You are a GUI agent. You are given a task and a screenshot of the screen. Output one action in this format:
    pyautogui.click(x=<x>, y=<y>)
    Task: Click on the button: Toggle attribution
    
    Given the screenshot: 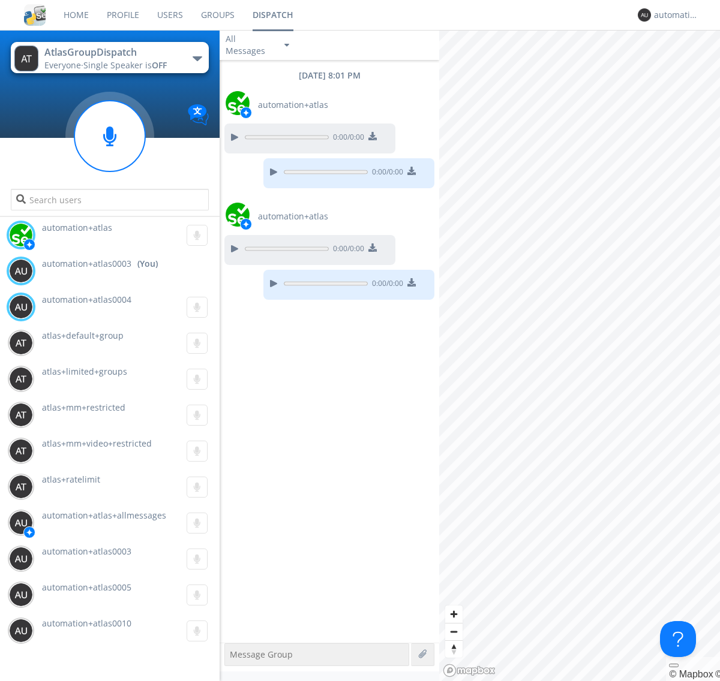 What is the action you would take?
    pyautogui.click(x=673, y=666)
    